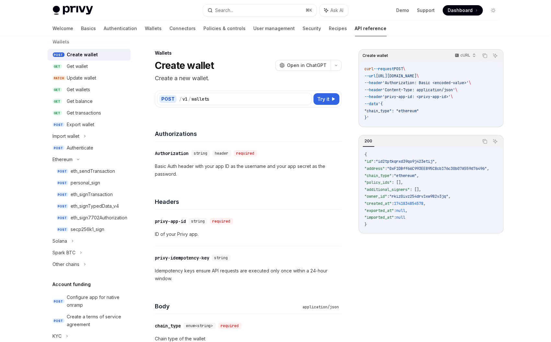 This screenshot has height=342, width=551. What do you see at coordinates (321, 307) in the screenshot?
I see `div: application/json` at bounding box center [321, 307].